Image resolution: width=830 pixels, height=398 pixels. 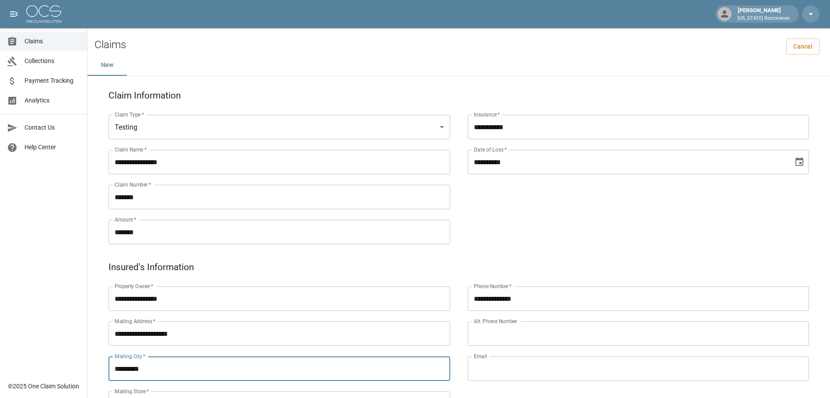 I want to click on span: Collections, so click(x=52, y=61).